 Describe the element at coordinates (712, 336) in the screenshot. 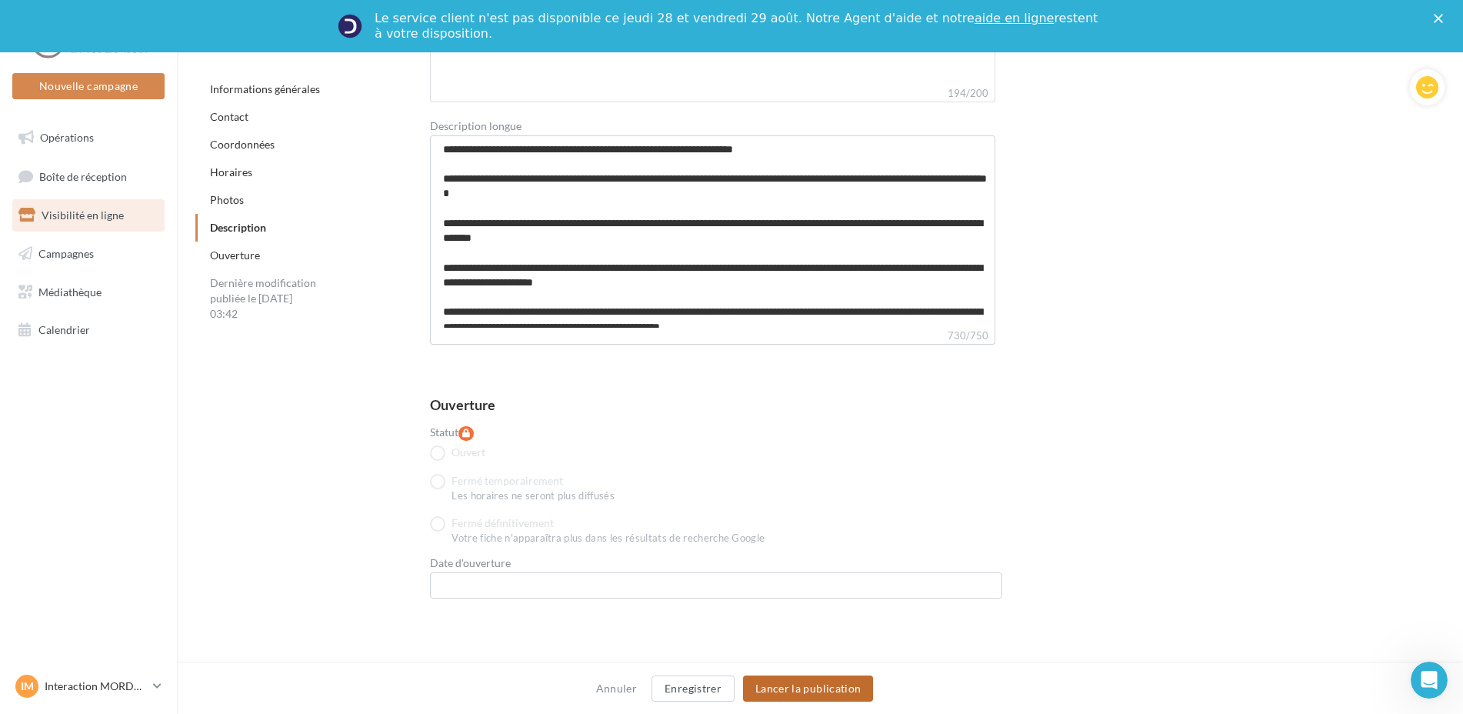

I see `label: 730/750` at that location.